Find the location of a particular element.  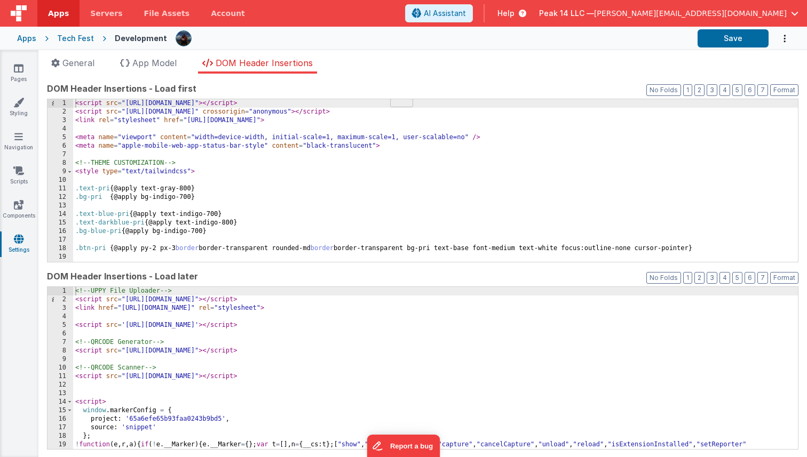

button: Save is located at coordinates (733, 38).